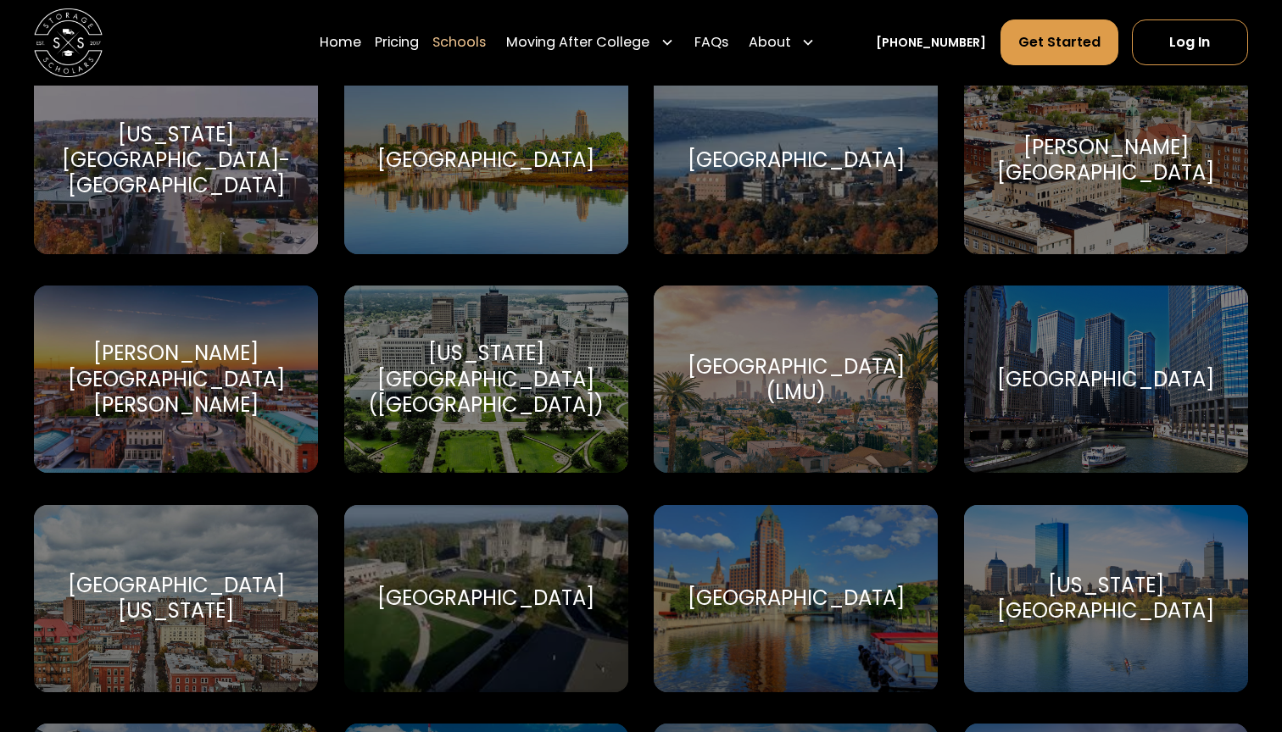  I want to click on a: FAQs, so click(711, 42).